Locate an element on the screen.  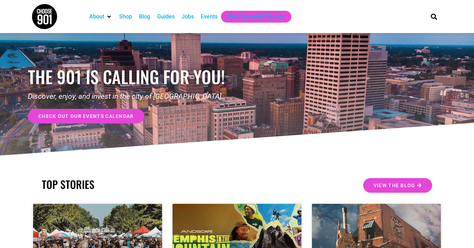
nav: Main nav is located at coordinates (252, 17).